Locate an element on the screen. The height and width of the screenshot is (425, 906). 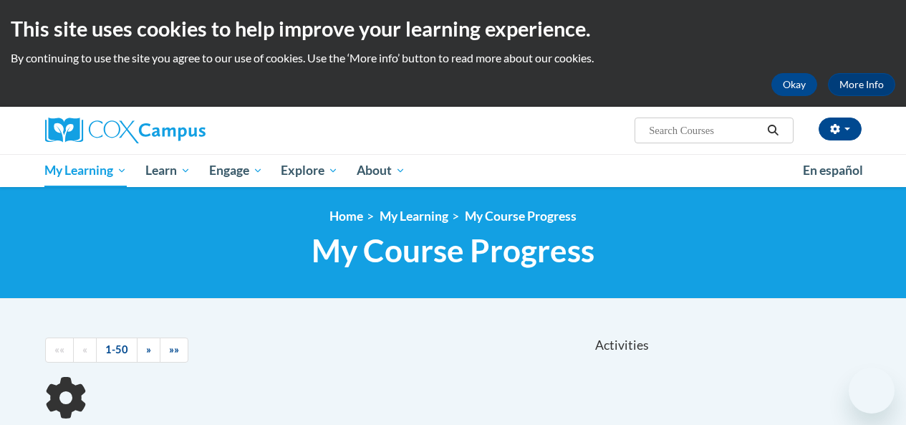
a: Previous is located at coordinates (85, 350).